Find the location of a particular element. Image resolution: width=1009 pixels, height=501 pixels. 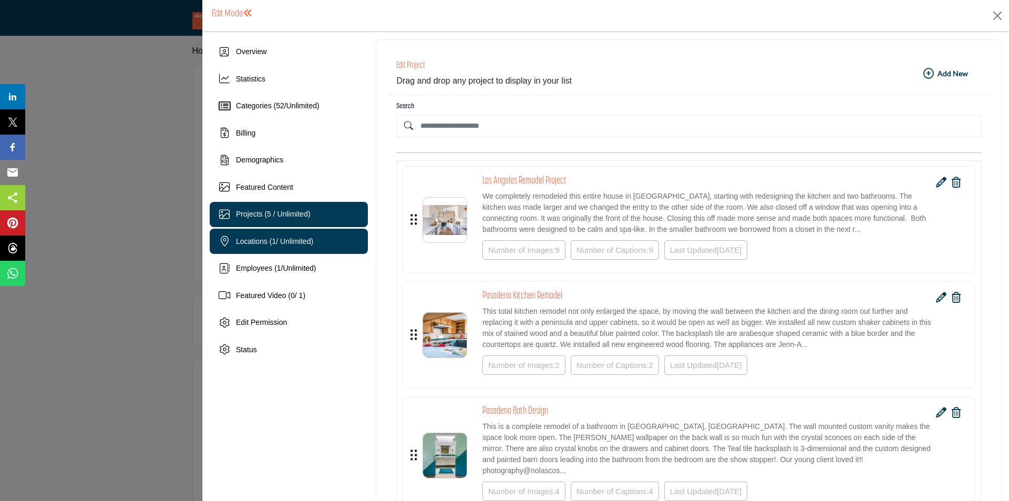

img: No Pasadena Bath Design logo is located at coordinates (445, 455).